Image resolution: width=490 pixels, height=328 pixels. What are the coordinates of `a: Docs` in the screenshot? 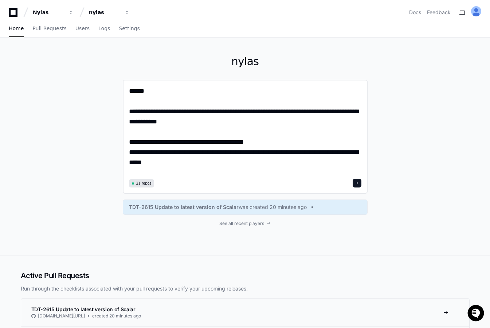 It's located at (415, 12).